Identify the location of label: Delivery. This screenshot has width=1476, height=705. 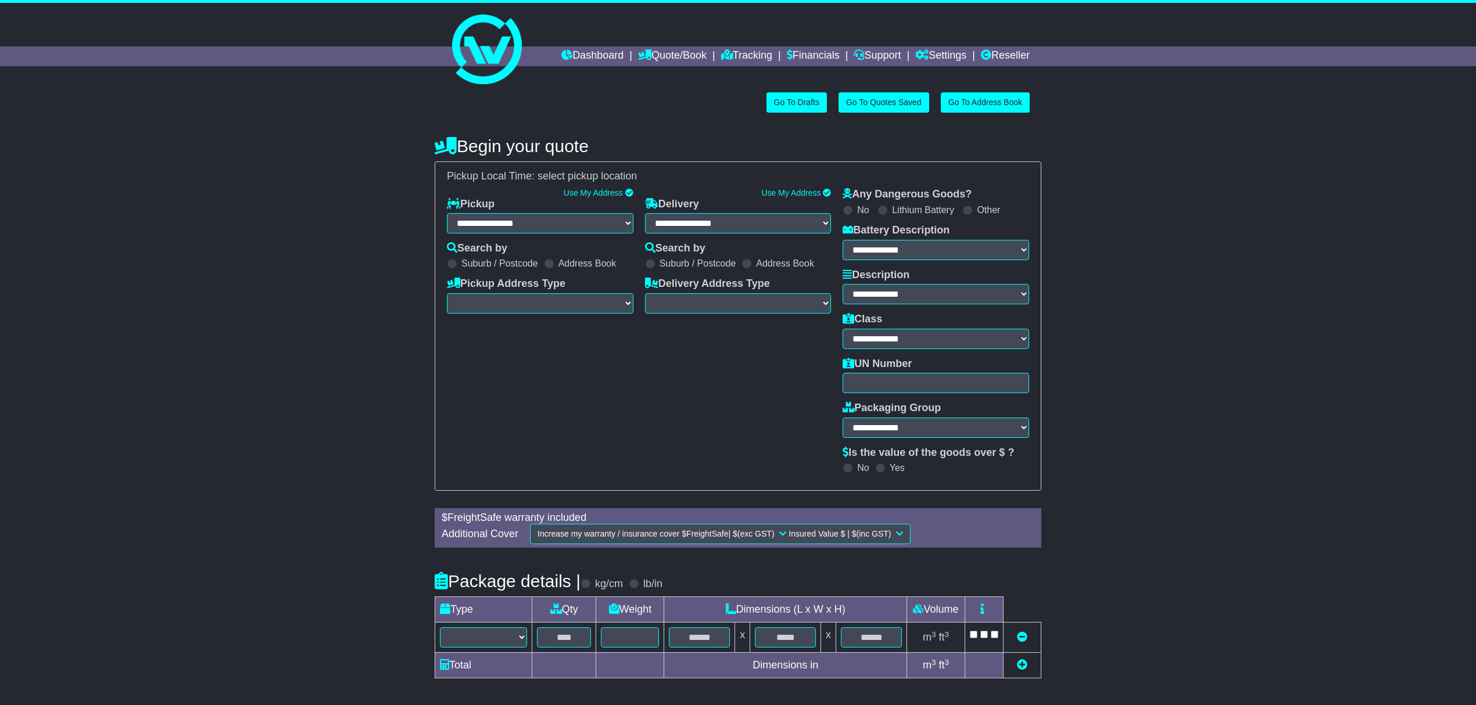
(672, 205).